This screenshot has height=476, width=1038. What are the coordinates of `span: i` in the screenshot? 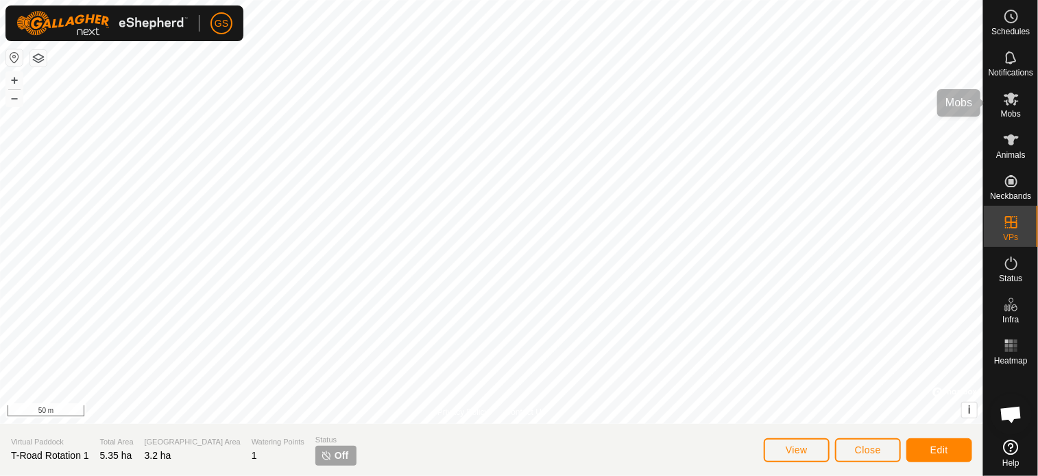 It's located at (970, 409).